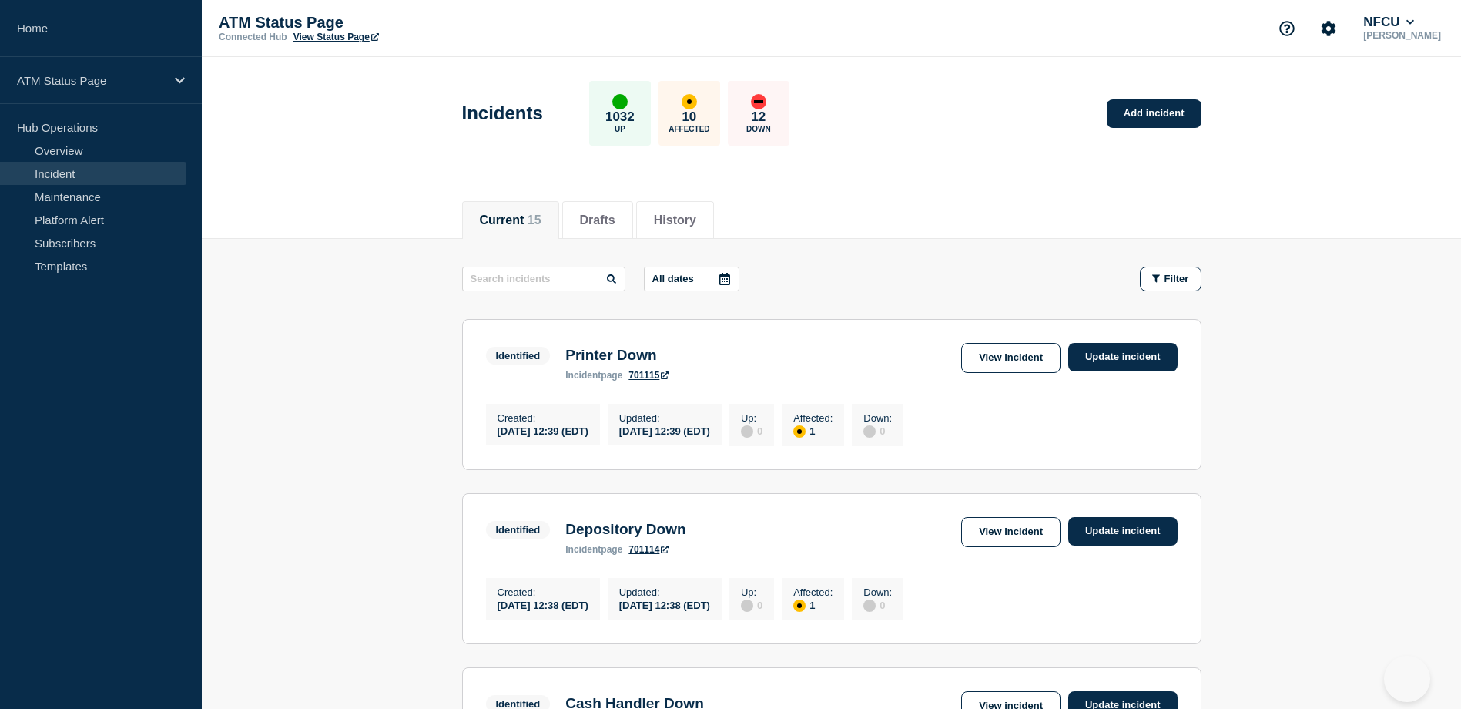 The width and height of the screenshot is (1461, 709). Describe the element at coordinates (253, 37) in the screenshot. I see `p: Connected Hub` at that location.